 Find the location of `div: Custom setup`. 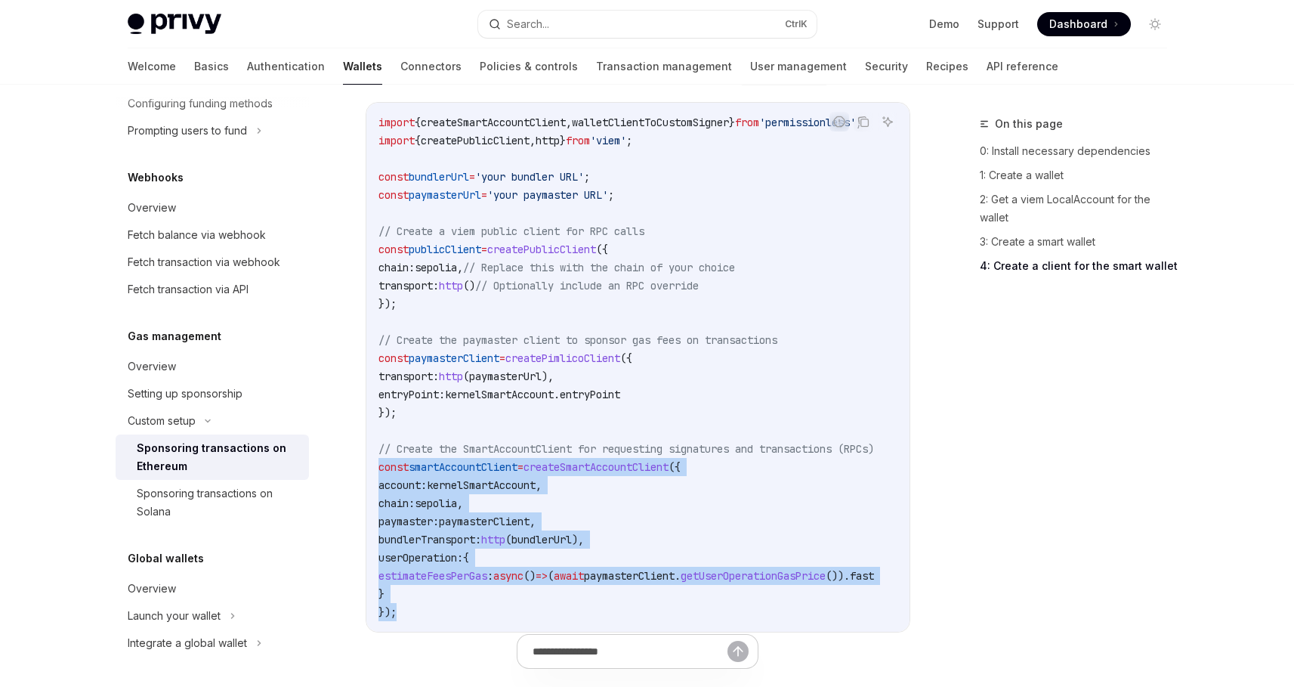

div: Custom setup is located at coordinates (162, 421).